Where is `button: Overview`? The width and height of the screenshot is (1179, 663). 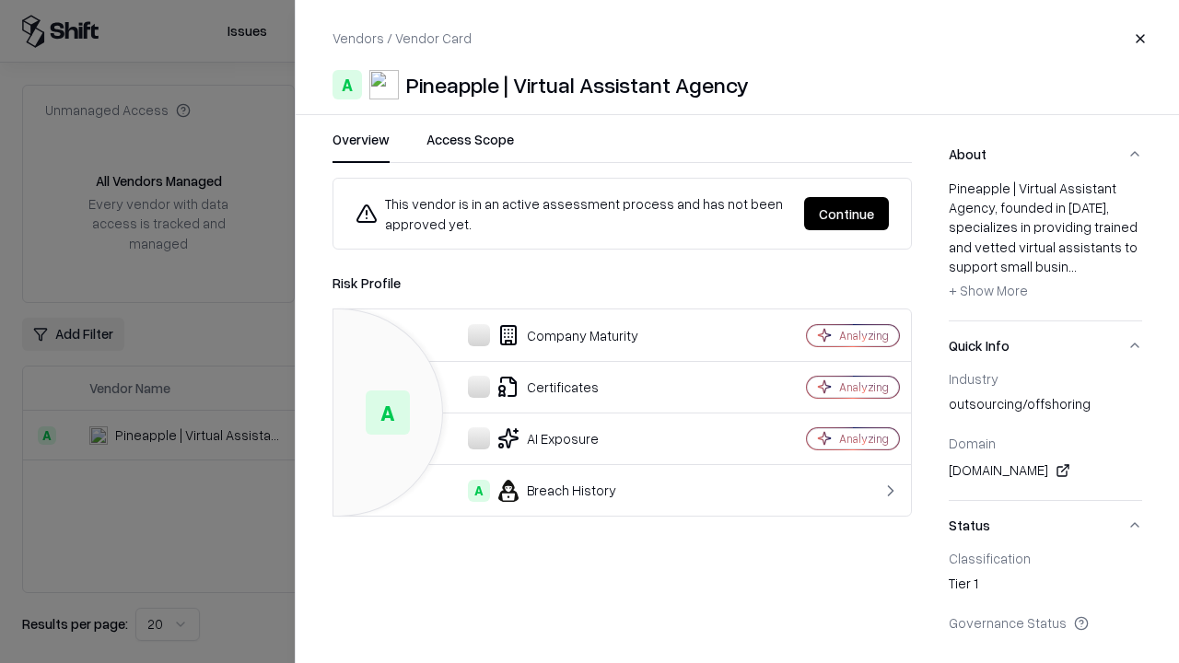
button: Overview is located at coordinates (361, 146).